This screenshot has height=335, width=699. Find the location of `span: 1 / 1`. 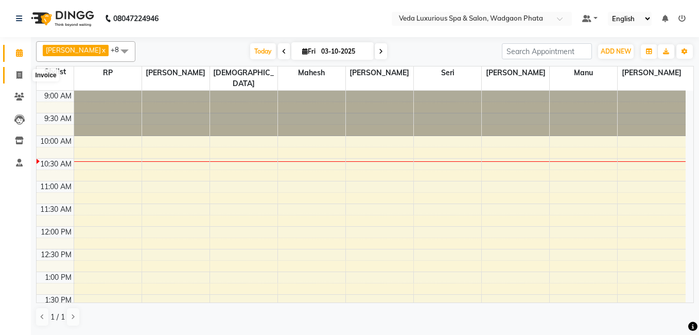

span: 1 / 1 is located at coordinates (58, 317).